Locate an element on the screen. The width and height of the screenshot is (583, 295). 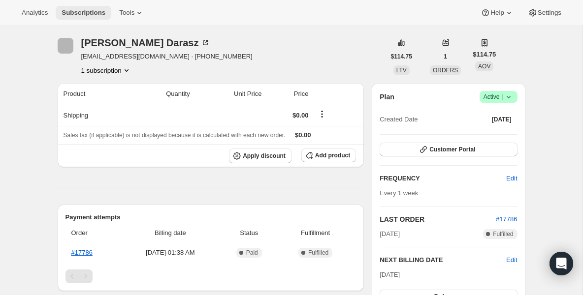
h2: Payment attempts is located at coordinates (211, 218).